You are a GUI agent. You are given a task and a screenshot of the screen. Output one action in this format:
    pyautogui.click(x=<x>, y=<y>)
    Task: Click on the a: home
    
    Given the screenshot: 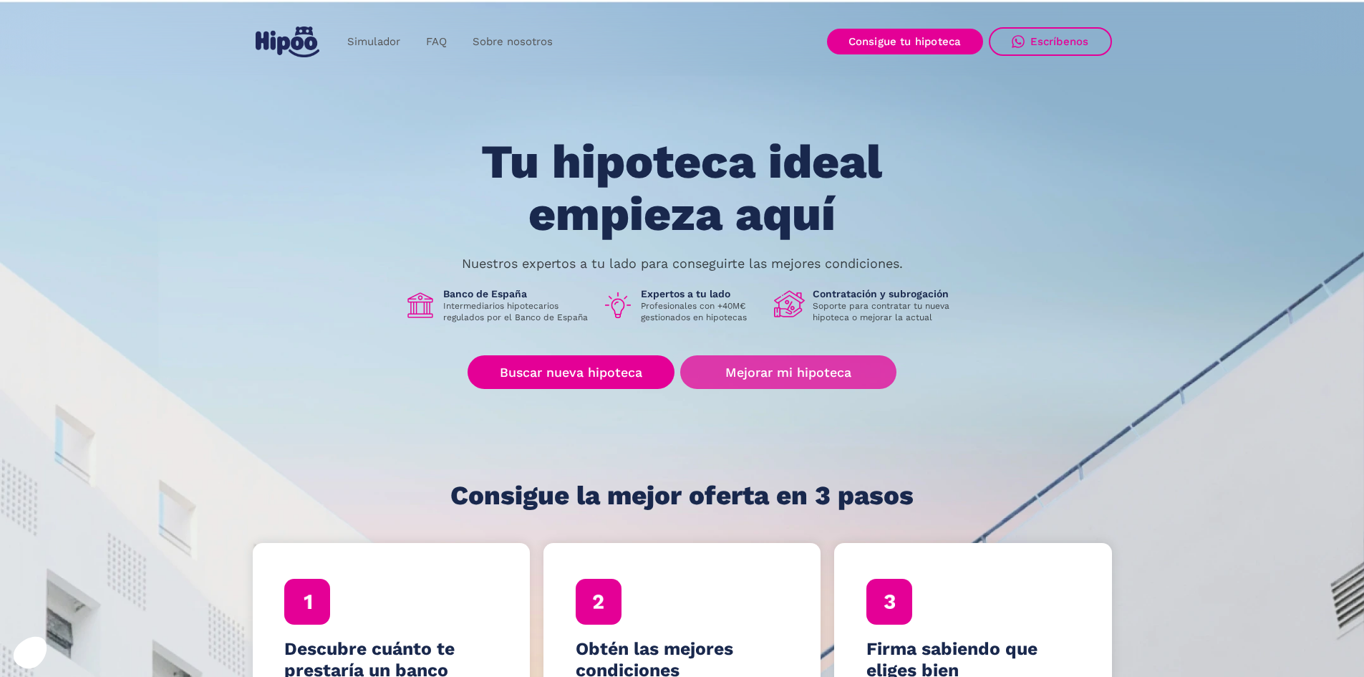 What is the action you would take?
    pyautogui.click(x=288, y=42)
    